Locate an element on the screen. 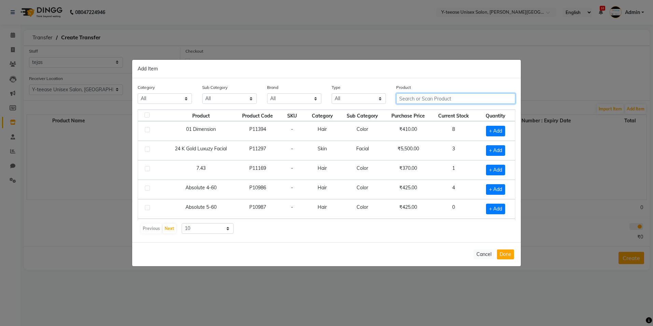  th: Current Stock is located at coordinates (454, 116).